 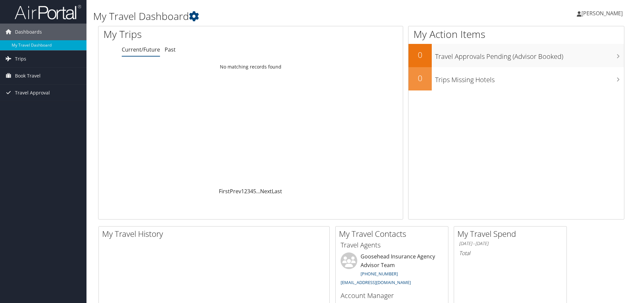 I want to click on a: Next, so click(x=266, y=191).